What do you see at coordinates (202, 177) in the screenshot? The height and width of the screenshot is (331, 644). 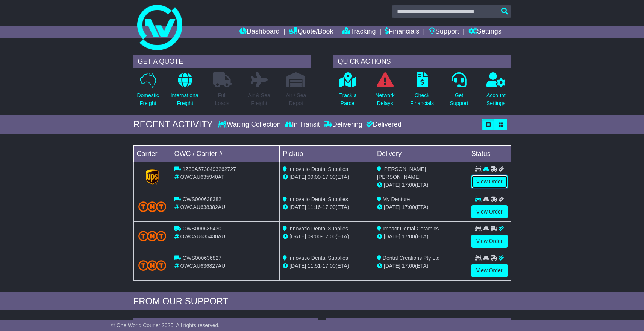 I see `span: OWCAU635940AT` at bounding box center [202, 177].